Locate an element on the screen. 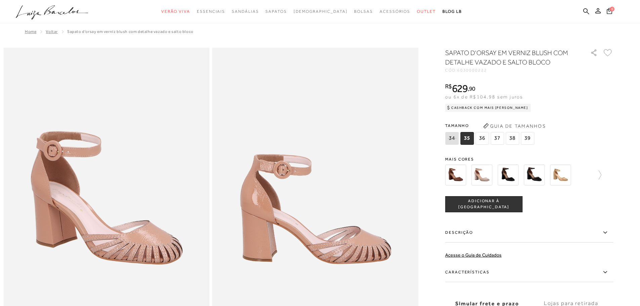 Image resolution: width=640 pixels, height=306 pixels. span: 0 is located at coordinates (612, 9).